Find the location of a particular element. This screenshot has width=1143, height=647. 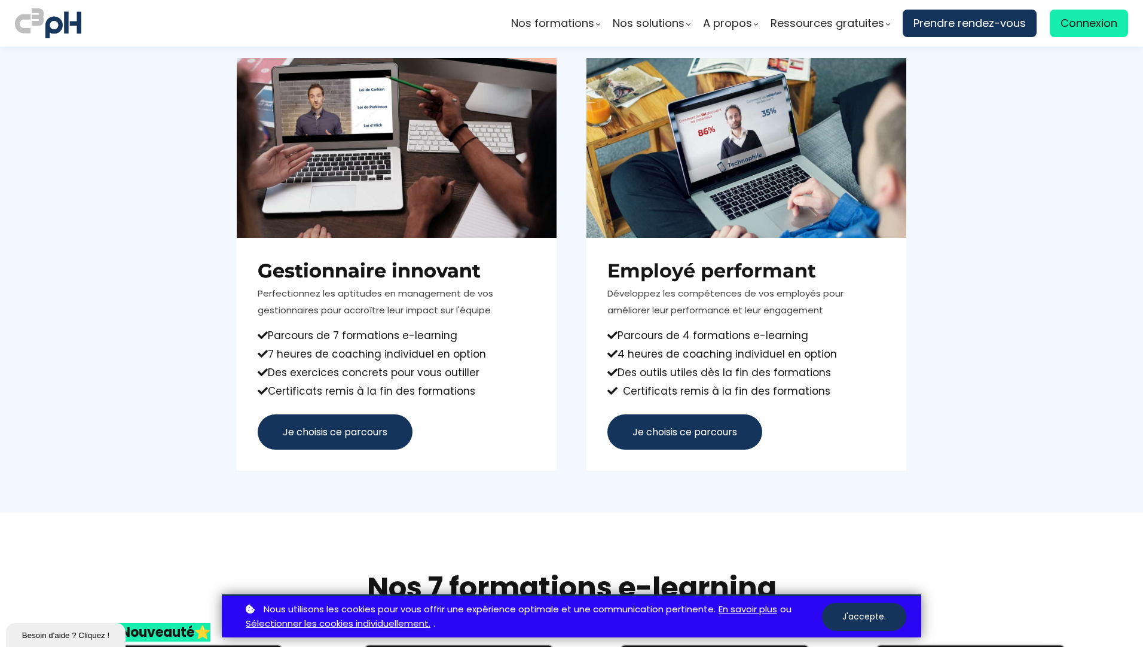

b: Gestionnaire innovant is located at coordinates (369, 270).